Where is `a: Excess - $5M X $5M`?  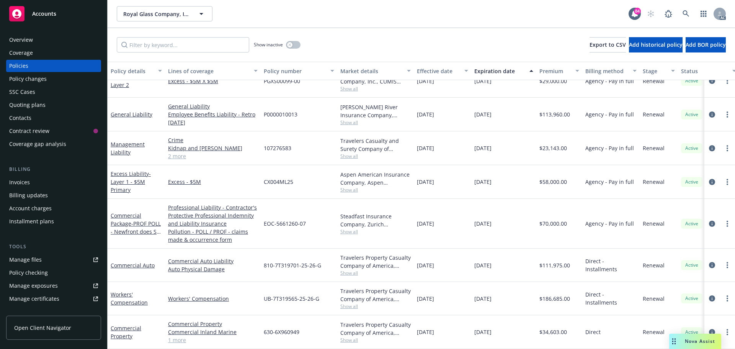 a: Excess - $5M X $5M is located at coordinates (213, 81).